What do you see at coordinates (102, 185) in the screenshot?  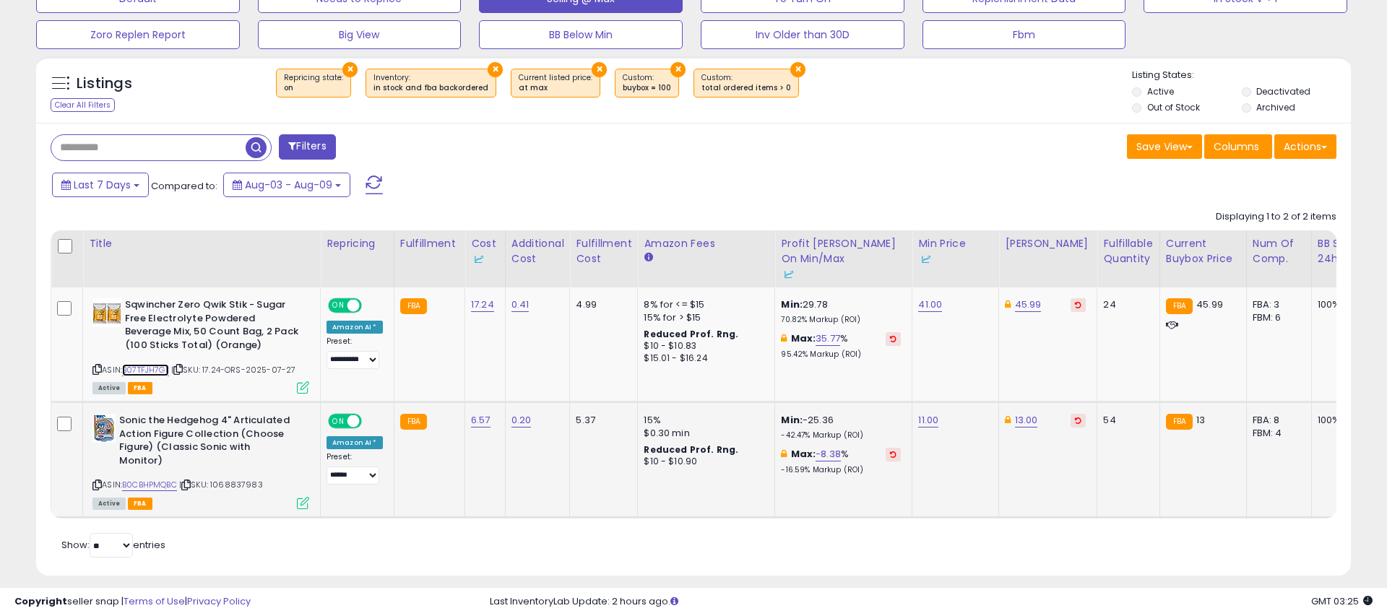 I see `span: Last 7 Days` at bounding box center [102, 185].